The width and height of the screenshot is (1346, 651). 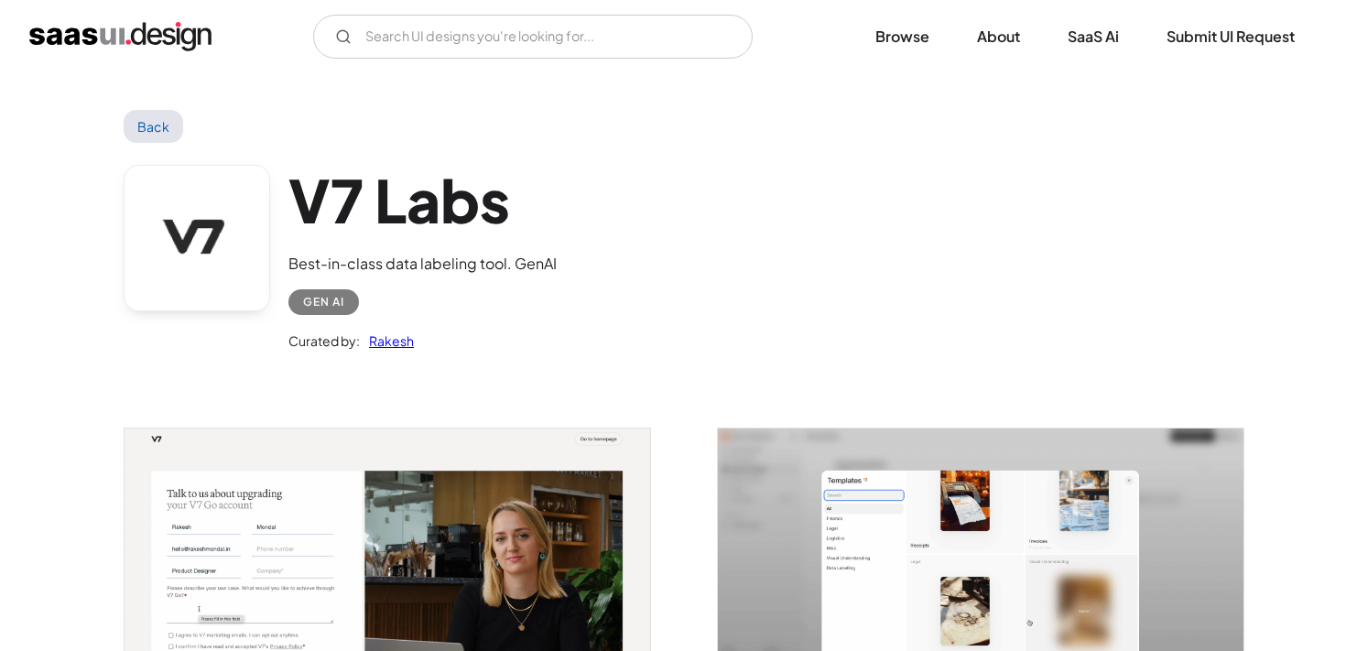 I want to click on div: Best-in-class data labeling tool. GenAI, so click(x=422, y=264).